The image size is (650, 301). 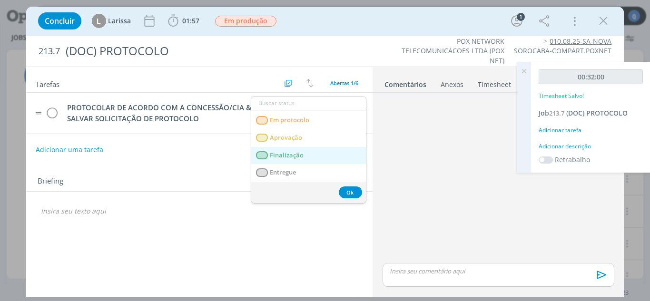 I want to click on span: Concluir, so click(x=59, y=21).